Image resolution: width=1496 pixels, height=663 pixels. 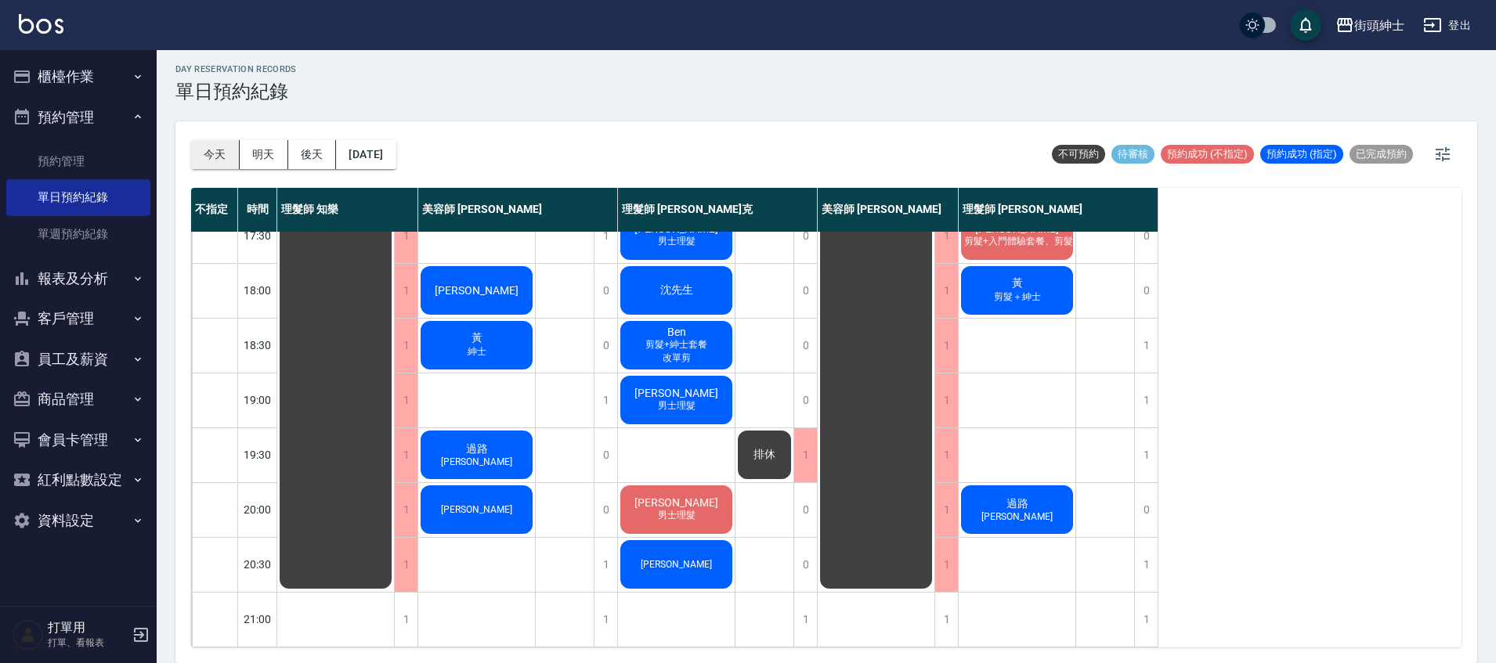 What do you see at coordinates (1207, 154) in the screenshot?
I see `span: 預約成功 (不指定)` at bounding box center [1207, 154].